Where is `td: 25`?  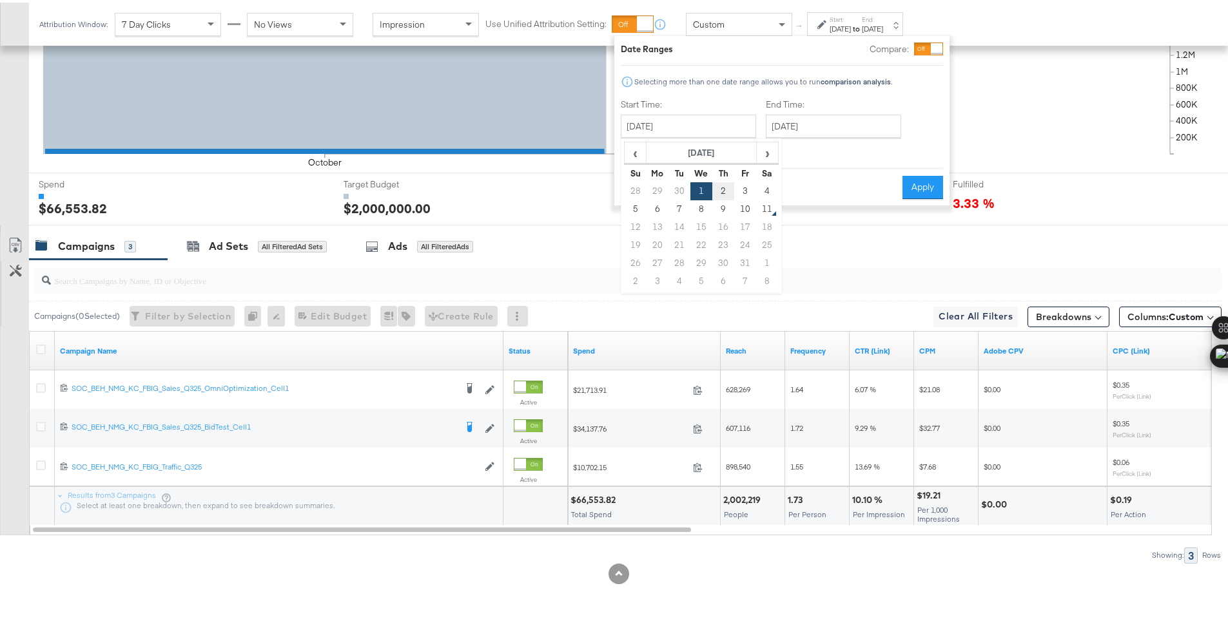 td: 25 is located at coordinates (767, 243).